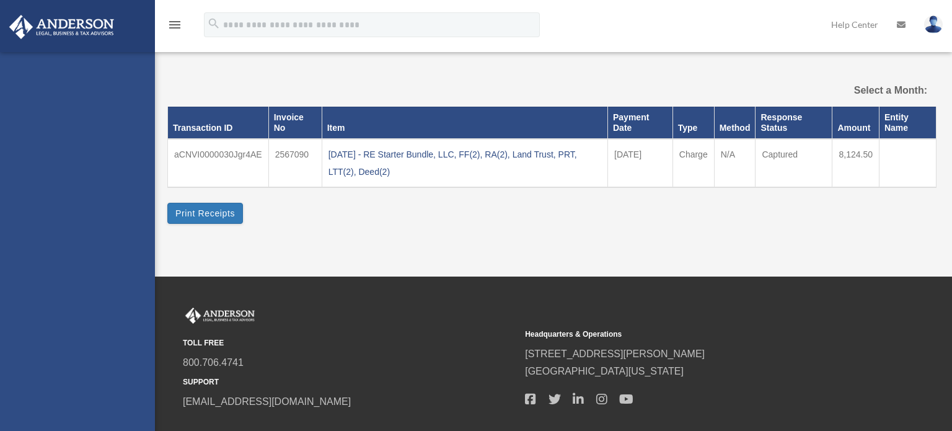 The image size is (952, 431). Describe the element at coordinates (350, 343) in the screenshot. I see `small: TOLL FREE` at that location.